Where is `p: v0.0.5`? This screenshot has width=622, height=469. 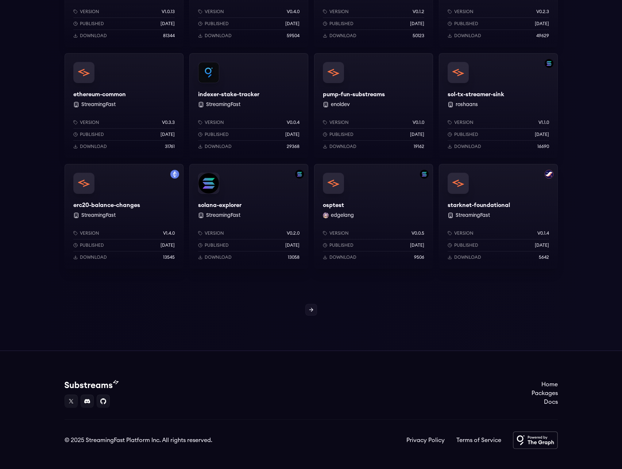
p: v0.0.5 is located at coordinates (417, 233).